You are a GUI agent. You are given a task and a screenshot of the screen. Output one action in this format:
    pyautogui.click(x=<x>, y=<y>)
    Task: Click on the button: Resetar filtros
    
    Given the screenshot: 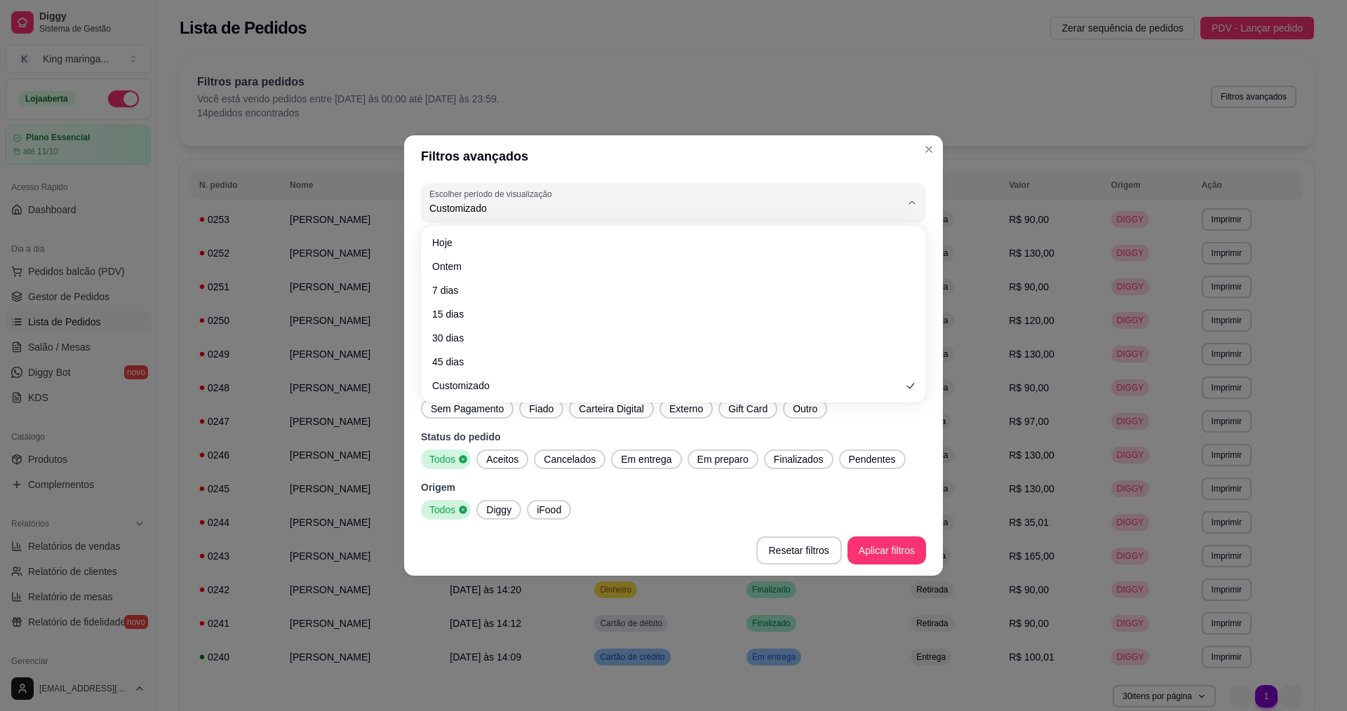 What is the action you would take?
    pyautogui.click(x=799, y=551)
    